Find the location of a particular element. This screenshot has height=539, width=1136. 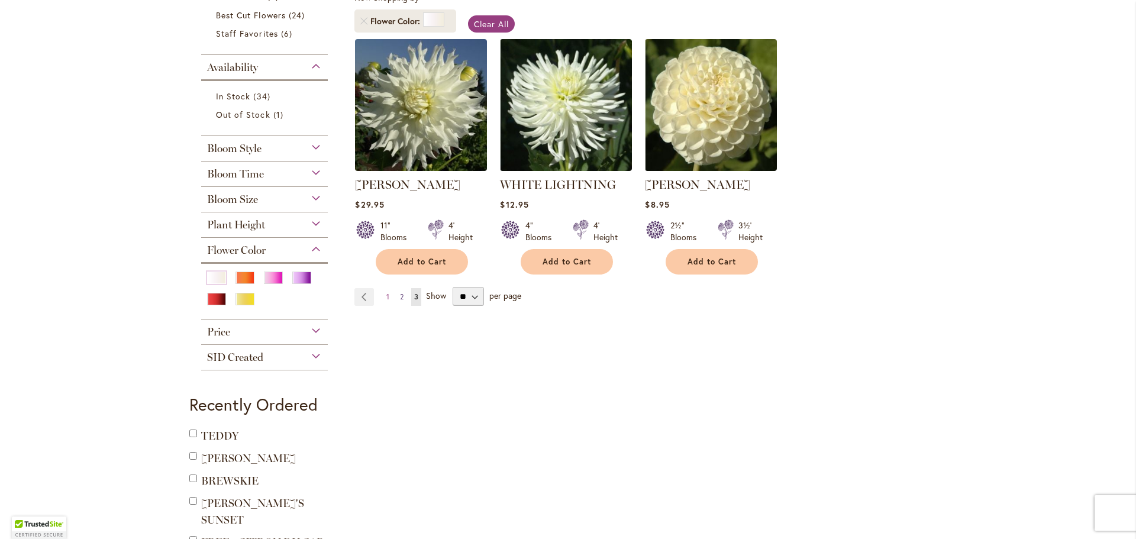

span: Plant Height is located at coordinates (236, 225).